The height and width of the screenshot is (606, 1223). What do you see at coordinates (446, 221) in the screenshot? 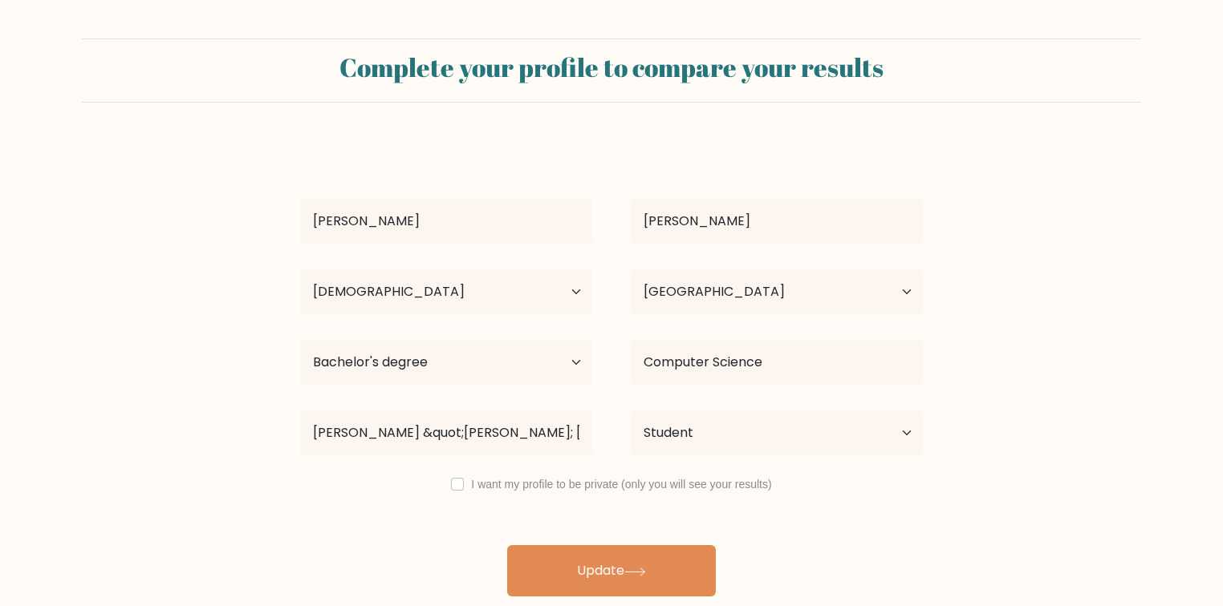
I see `input: First name` at bounding box center [446, 221].